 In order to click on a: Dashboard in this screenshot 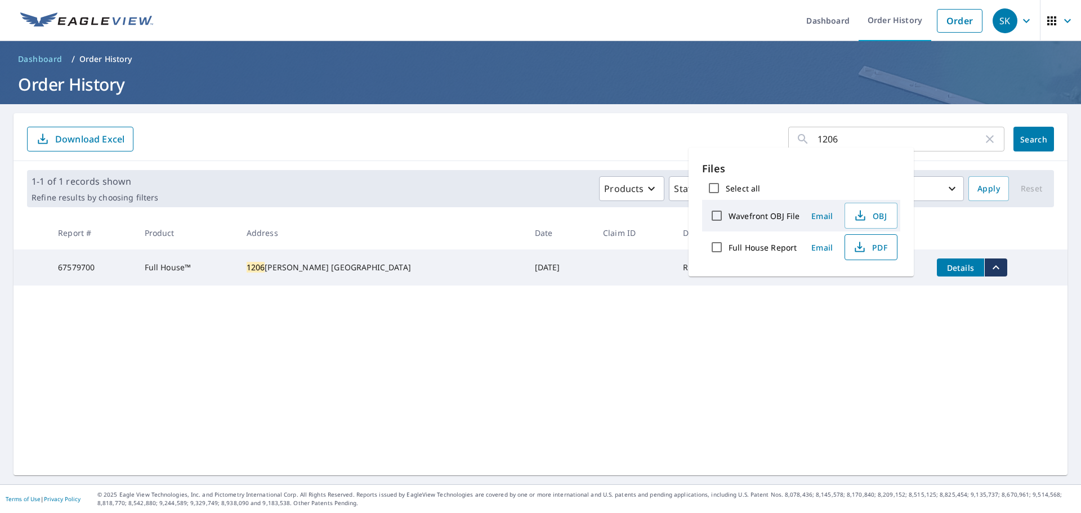, I will do `click(40, 59)`.